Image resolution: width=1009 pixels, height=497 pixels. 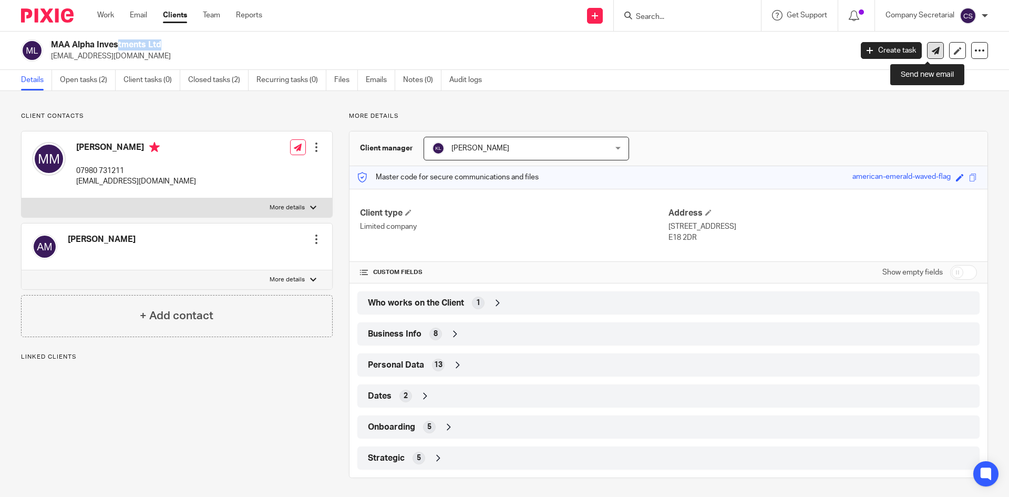 What do you see at coordinates (436, 334) in the screenshot?
I see `span: 8` at bounding box center [436, 334].